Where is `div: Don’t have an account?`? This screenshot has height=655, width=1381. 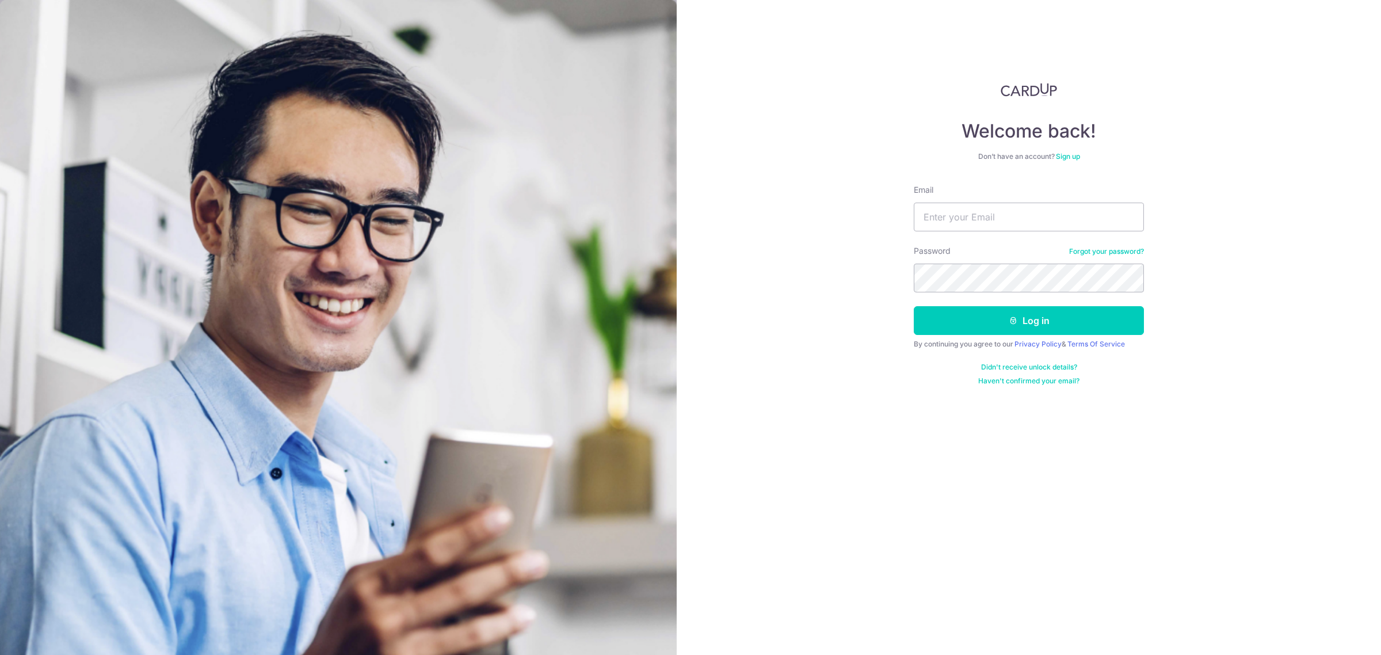
div: Don’t have an account? is located at coordinates (1029, 157).